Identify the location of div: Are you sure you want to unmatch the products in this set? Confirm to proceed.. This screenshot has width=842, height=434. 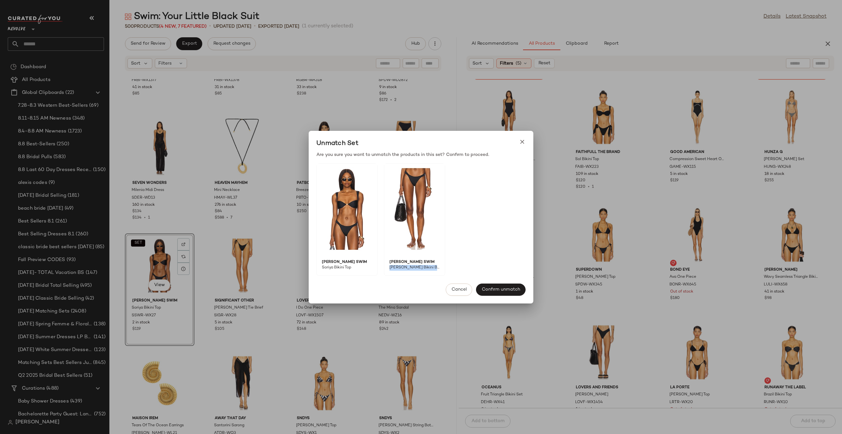
(421, 157).